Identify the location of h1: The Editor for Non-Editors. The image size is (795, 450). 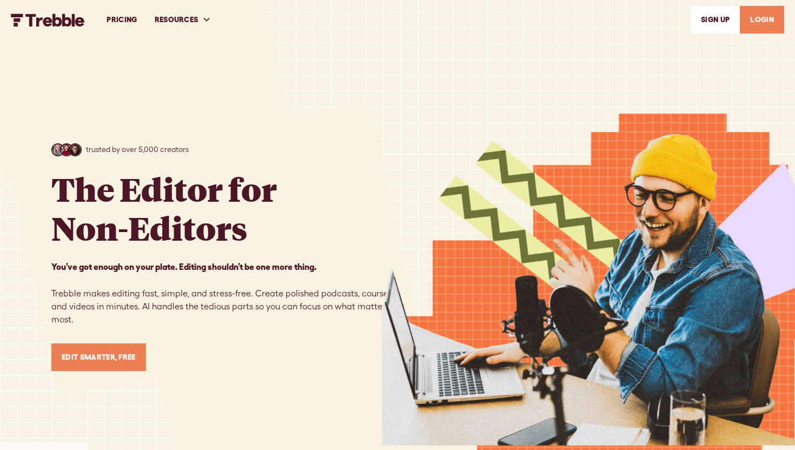
(164, 208).